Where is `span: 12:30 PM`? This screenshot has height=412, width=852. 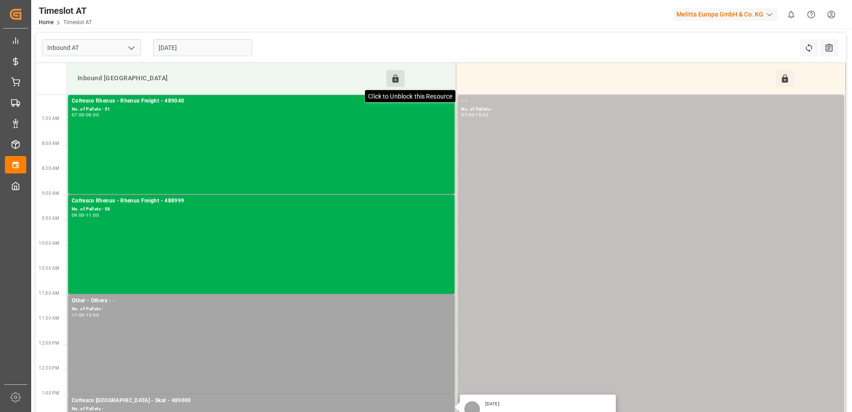
span: 12:30 PM is located at coordinates (49, 368).